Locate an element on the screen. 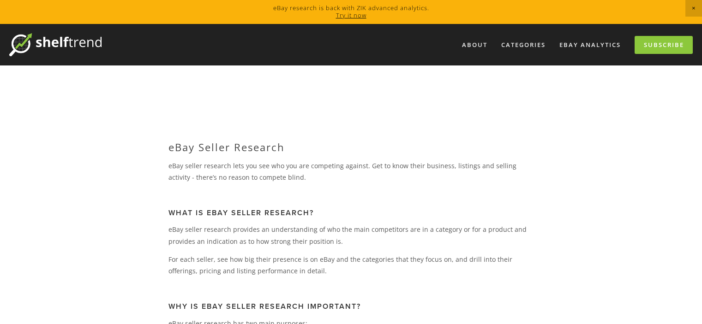 The width and height of the screenshot is (702, 324). h2: eBay Seller Research is located at coordinates (351, 147).